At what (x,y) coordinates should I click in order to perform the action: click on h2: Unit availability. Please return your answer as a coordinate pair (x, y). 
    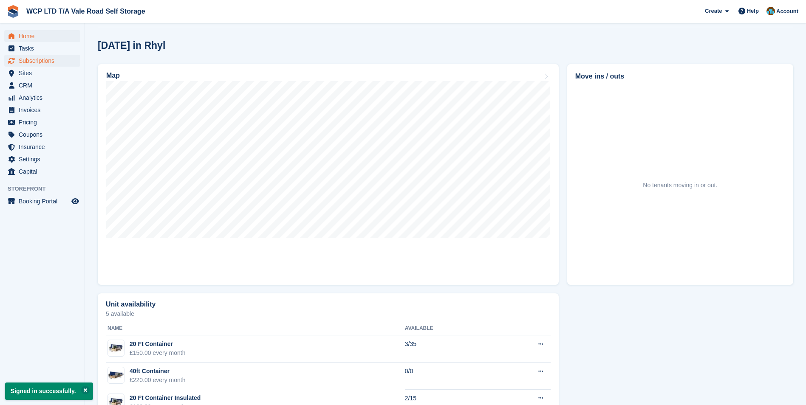
    Looking at the image, I should click on (130, 304).